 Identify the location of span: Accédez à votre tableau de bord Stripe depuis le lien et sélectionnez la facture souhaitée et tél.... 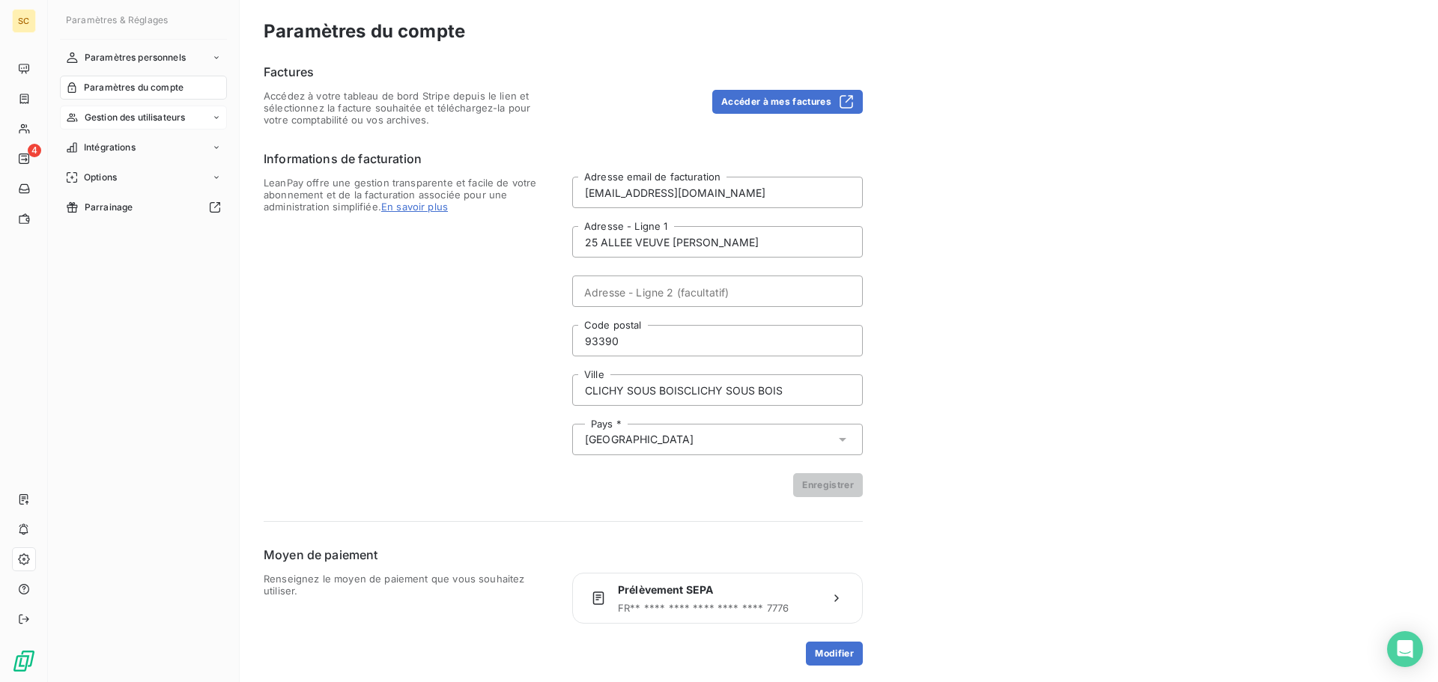
(409, 108).